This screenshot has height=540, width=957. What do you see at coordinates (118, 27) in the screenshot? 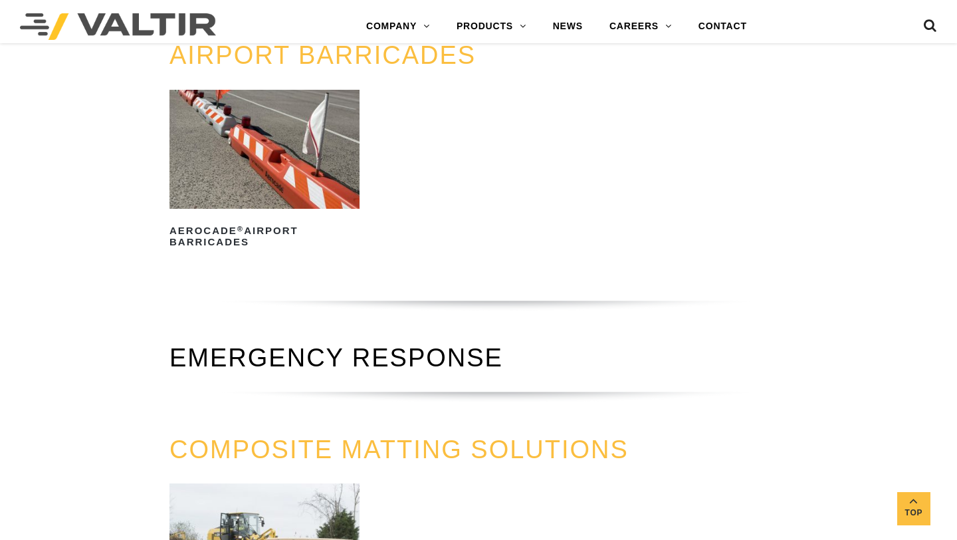
I see `img: Valtir` at bounding box center [118, 27].